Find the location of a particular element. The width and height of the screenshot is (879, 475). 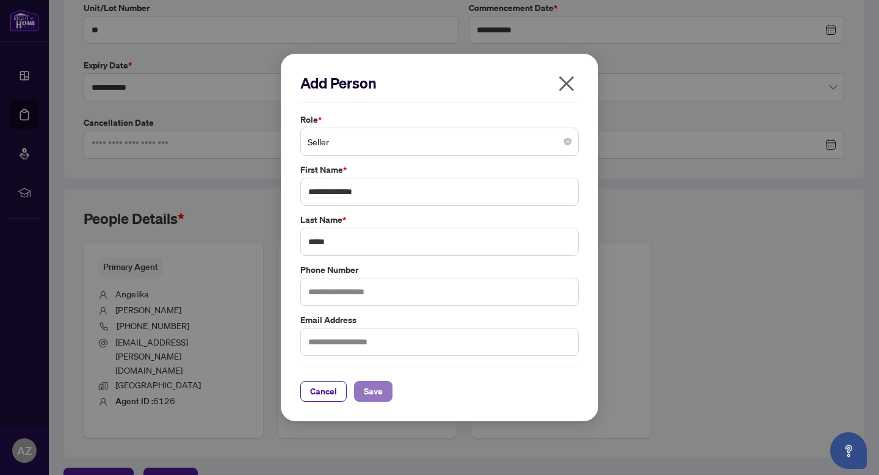

button: Save is located at coordinates (373, 391).